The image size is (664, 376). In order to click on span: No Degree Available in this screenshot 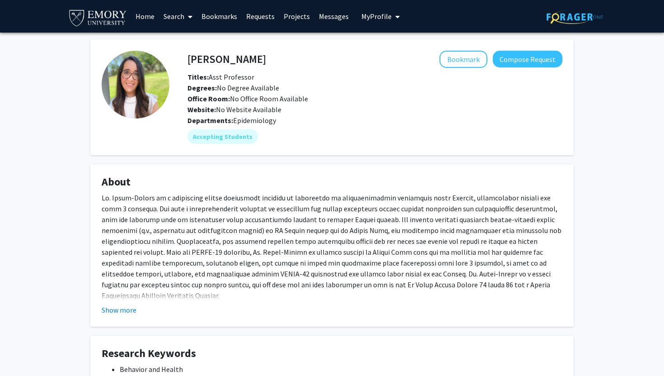, I will do `click(233, 88)`.